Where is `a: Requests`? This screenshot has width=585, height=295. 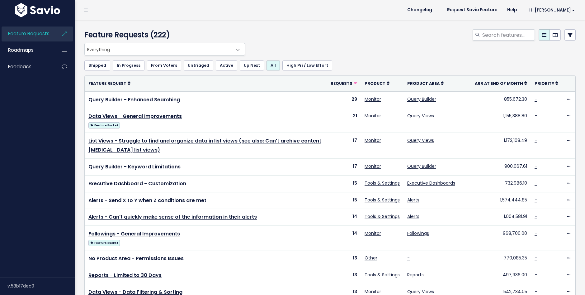
a: Requests is located at coordinates (344, 83).